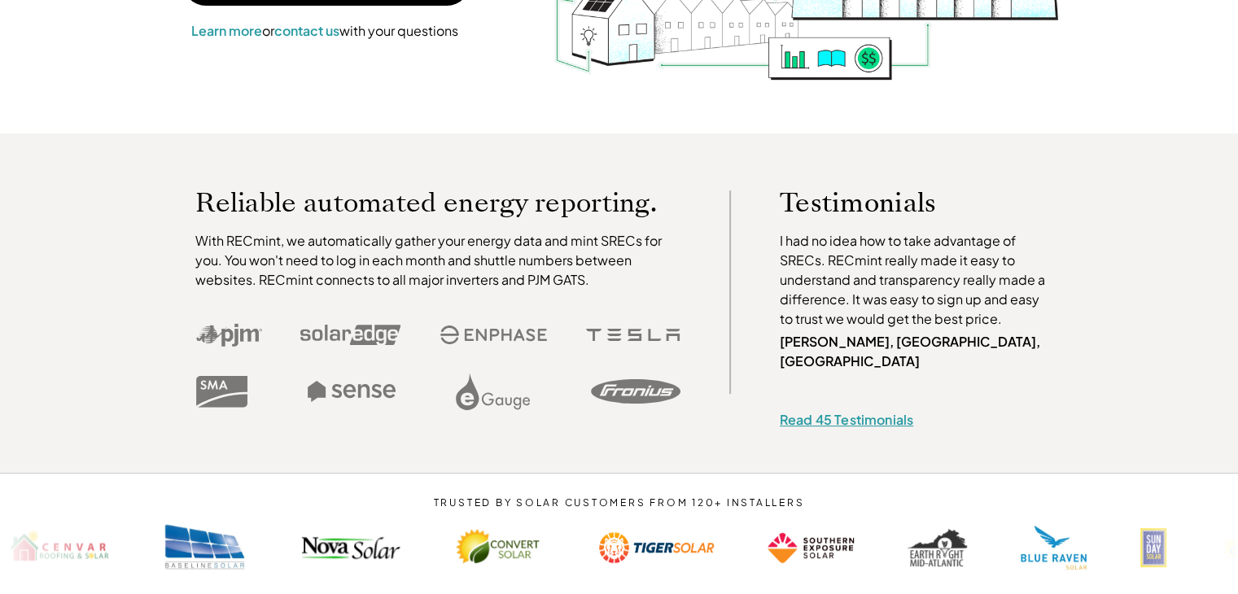 The image size is (1238, 594). Describe the element at coordinates (916, 280) in the screenshot. I see `p: I had no idea how to take advantage of SRECs. RECmint really made it easy to understand and trans...` at that location.